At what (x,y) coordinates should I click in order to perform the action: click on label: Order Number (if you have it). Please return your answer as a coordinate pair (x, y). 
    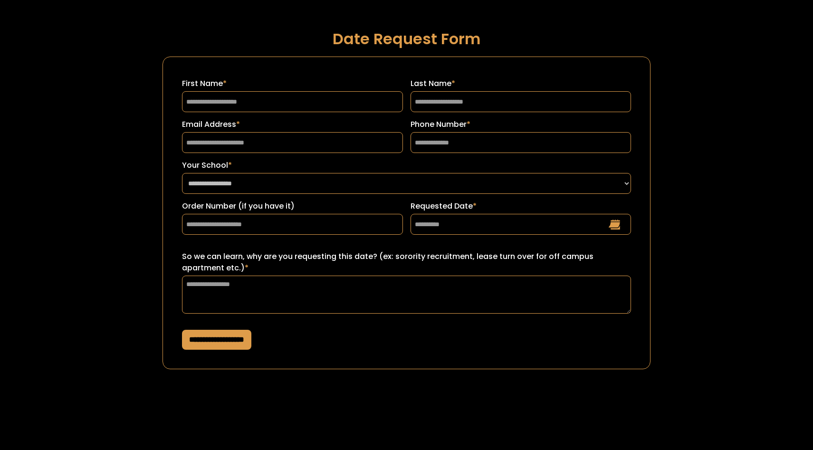
    Looking at the image, I should click on (292, 206).